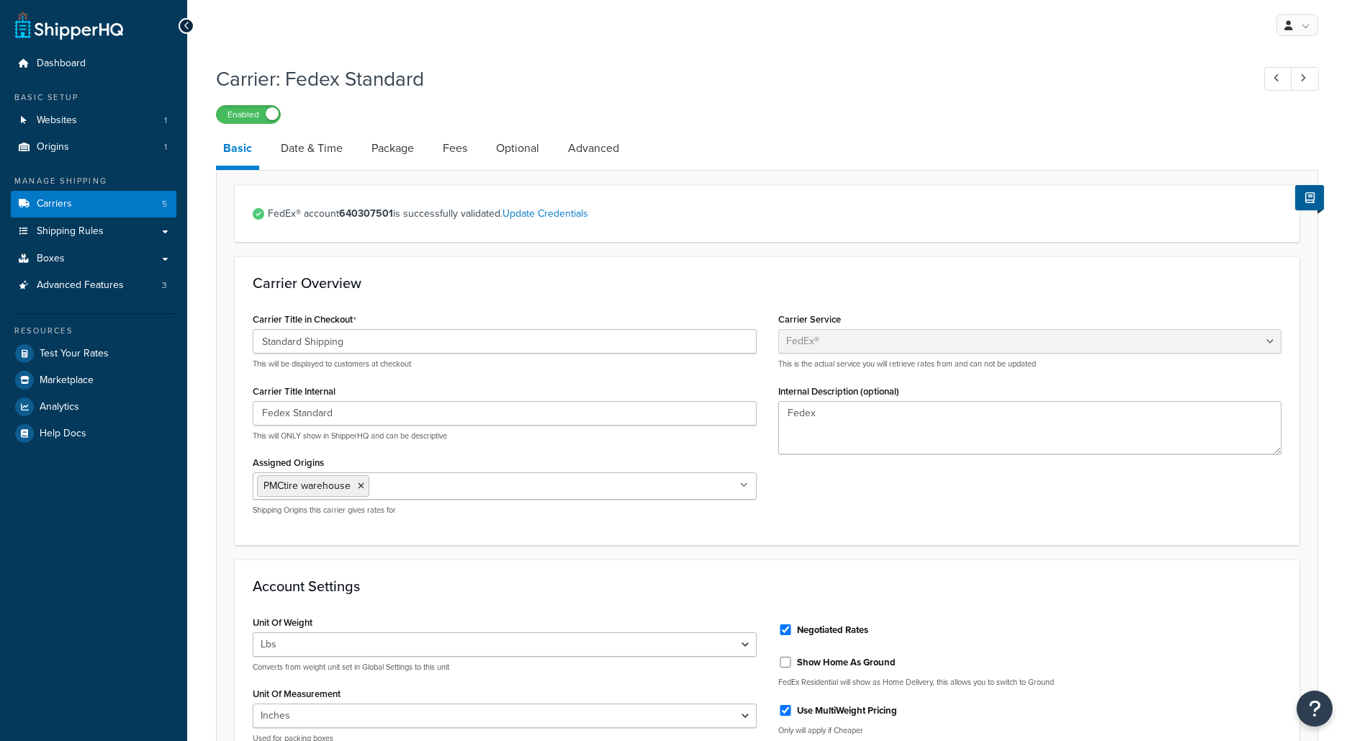 This screenshot has width=1347, height=741. I want to click on div: Manage Shipping, so click(94, 181).